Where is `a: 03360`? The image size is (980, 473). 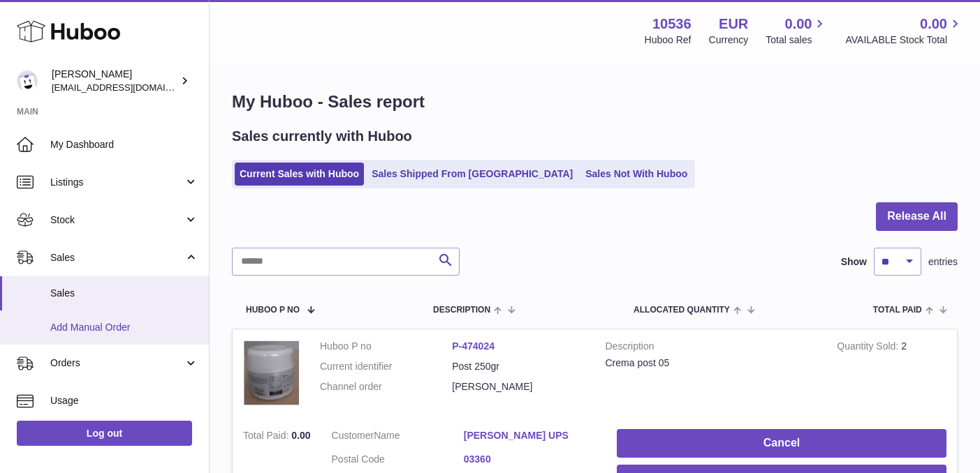
a: 03360 is located at coordinates (529, 459).